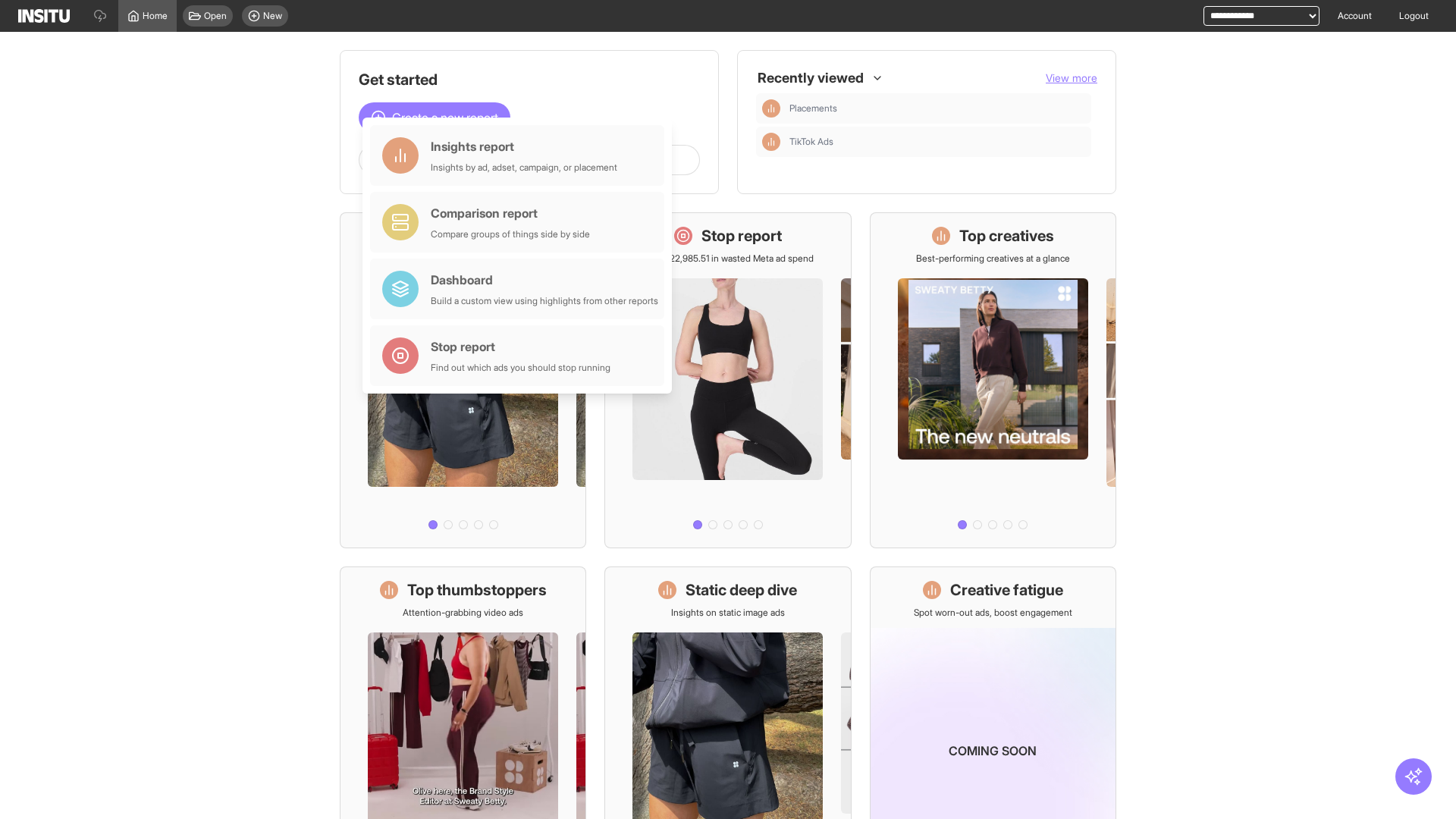 This screenshot has width=1456, height=819. I want to click on div: Comparison report, so click(511, 214).